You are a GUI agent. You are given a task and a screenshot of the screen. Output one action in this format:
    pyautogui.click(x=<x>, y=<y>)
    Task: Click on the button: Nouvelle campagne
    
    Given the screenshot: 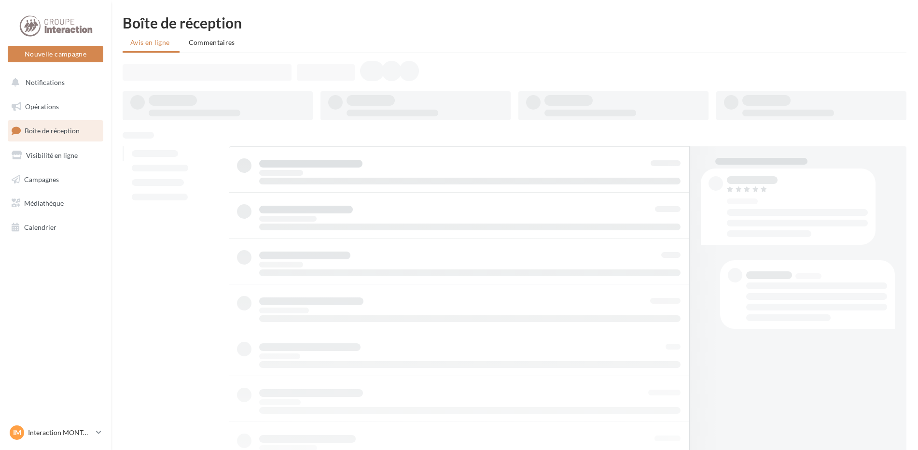 What is the action you would take?
    pyautogui.click(x=56, y=54)
    